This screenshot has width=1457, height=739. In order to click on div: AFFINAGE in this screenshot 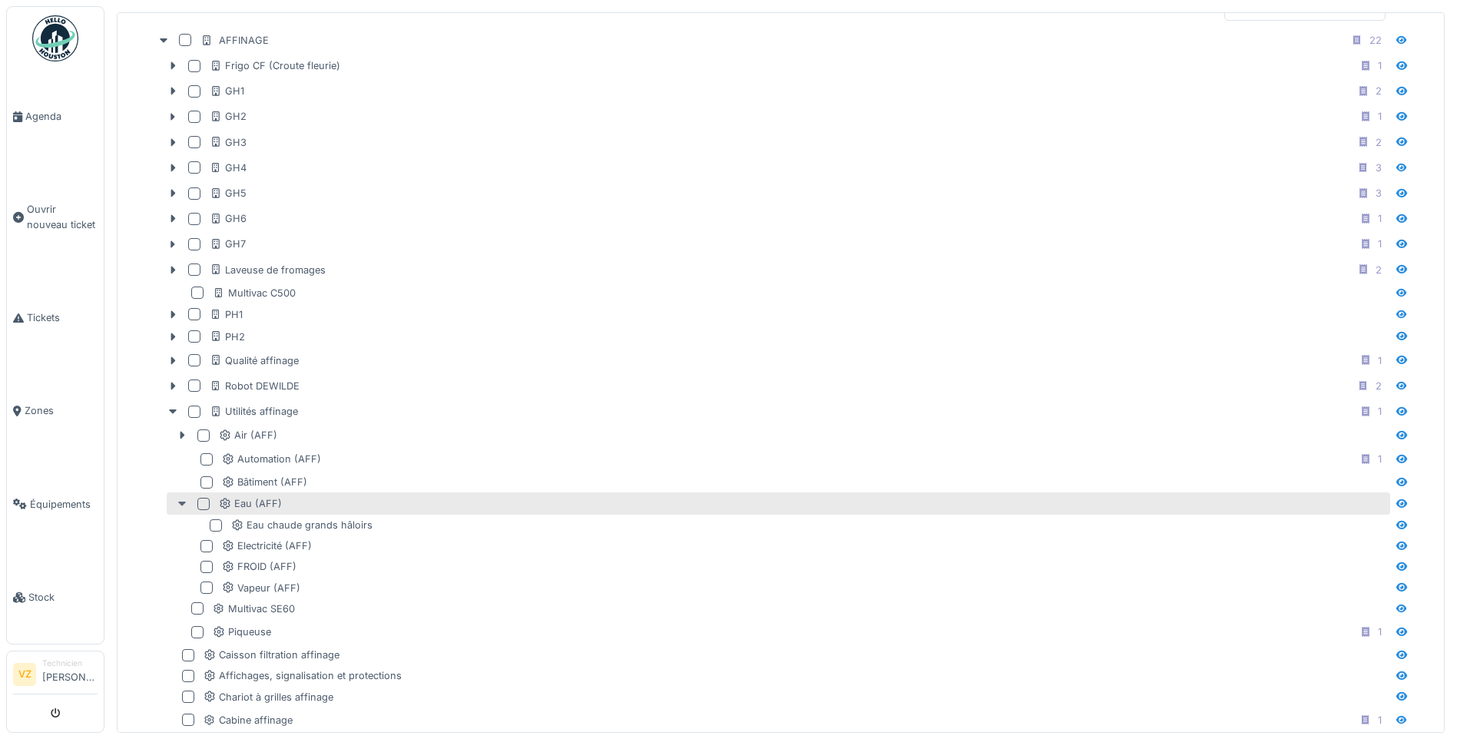, I will do `click(234, 40)`.